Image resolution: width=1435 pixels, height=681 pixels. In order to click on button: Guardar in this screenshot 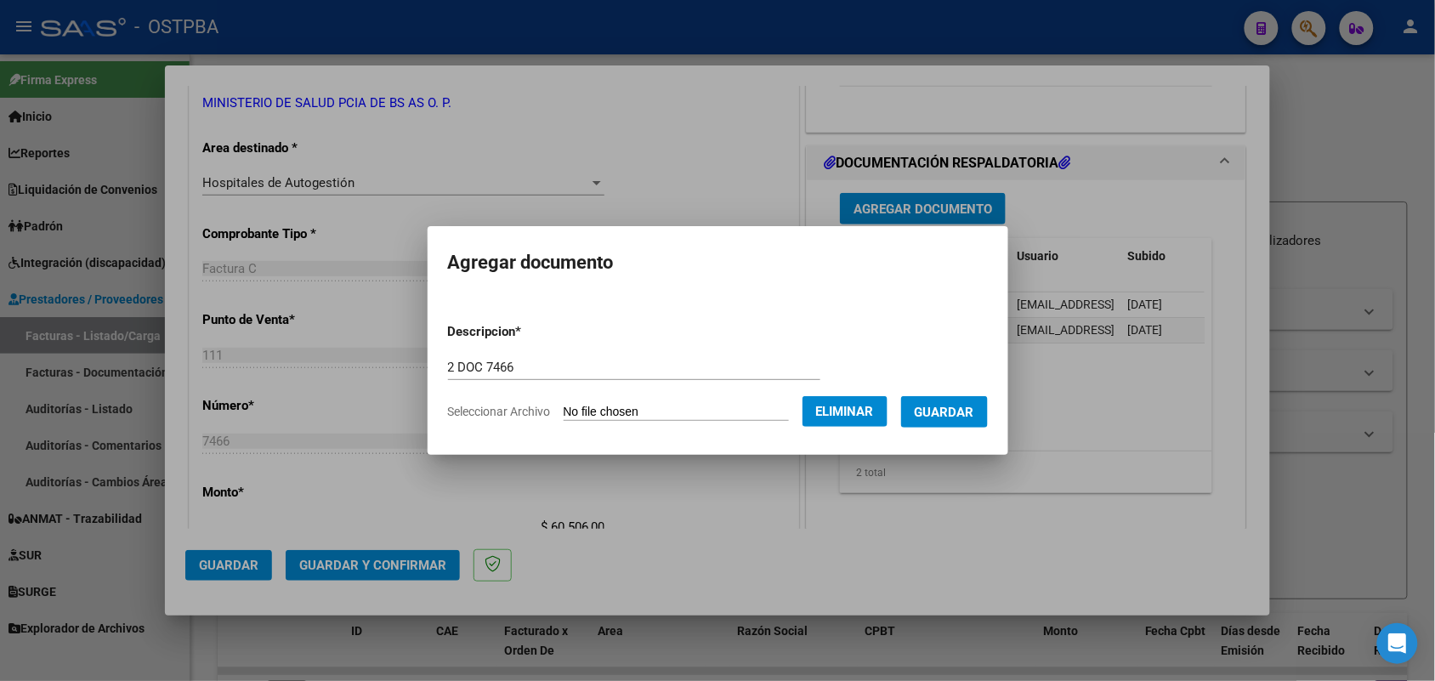, I will do `click(944, 411)`.